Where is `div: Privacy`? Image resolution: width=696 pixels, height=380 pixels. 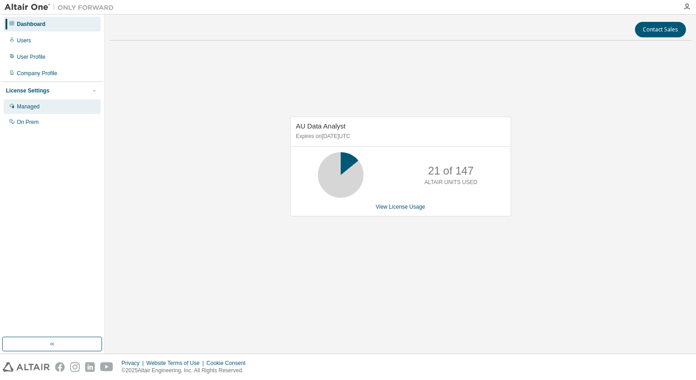 div: Privacy is located at coordinates (134, 363).